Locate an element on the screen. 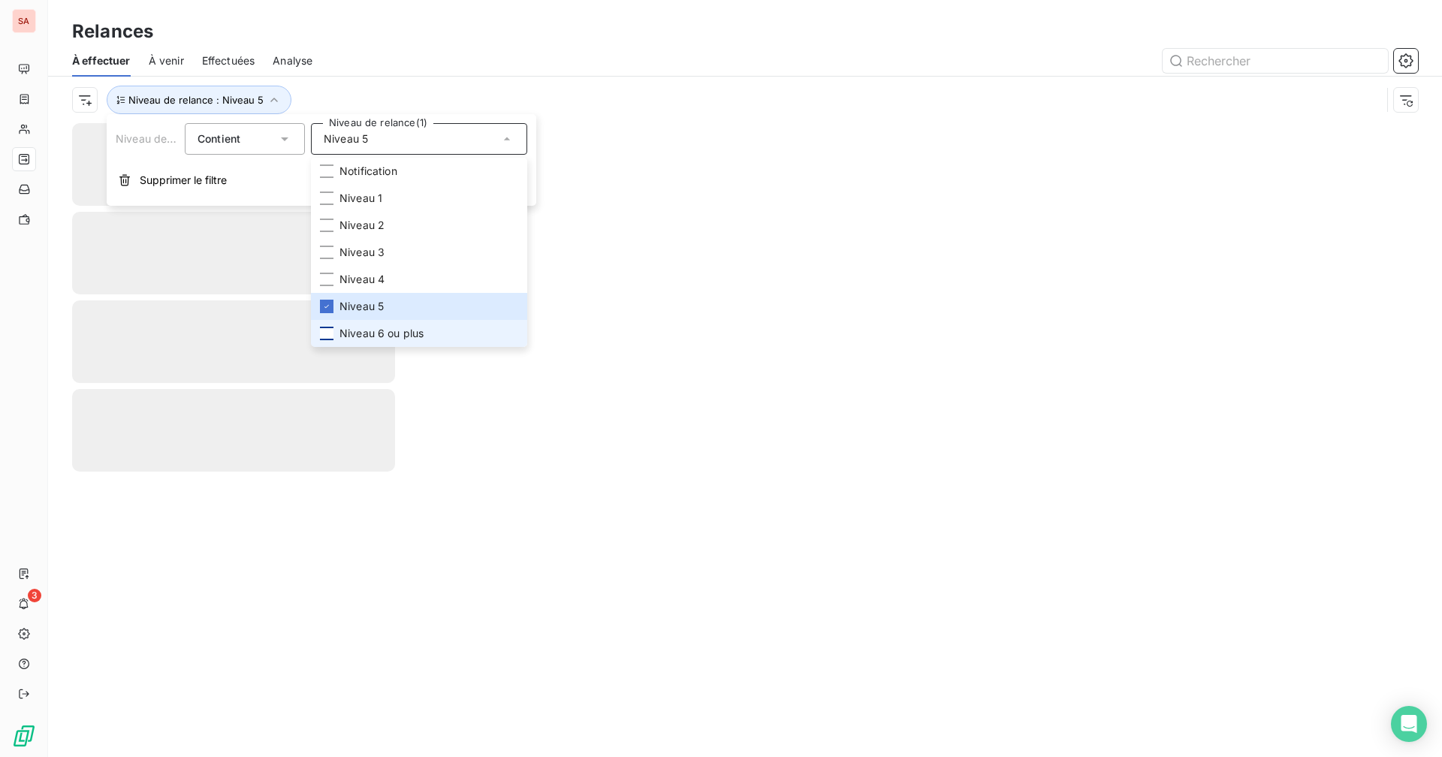  span: À effectuer is located at coordinates (101, 61).